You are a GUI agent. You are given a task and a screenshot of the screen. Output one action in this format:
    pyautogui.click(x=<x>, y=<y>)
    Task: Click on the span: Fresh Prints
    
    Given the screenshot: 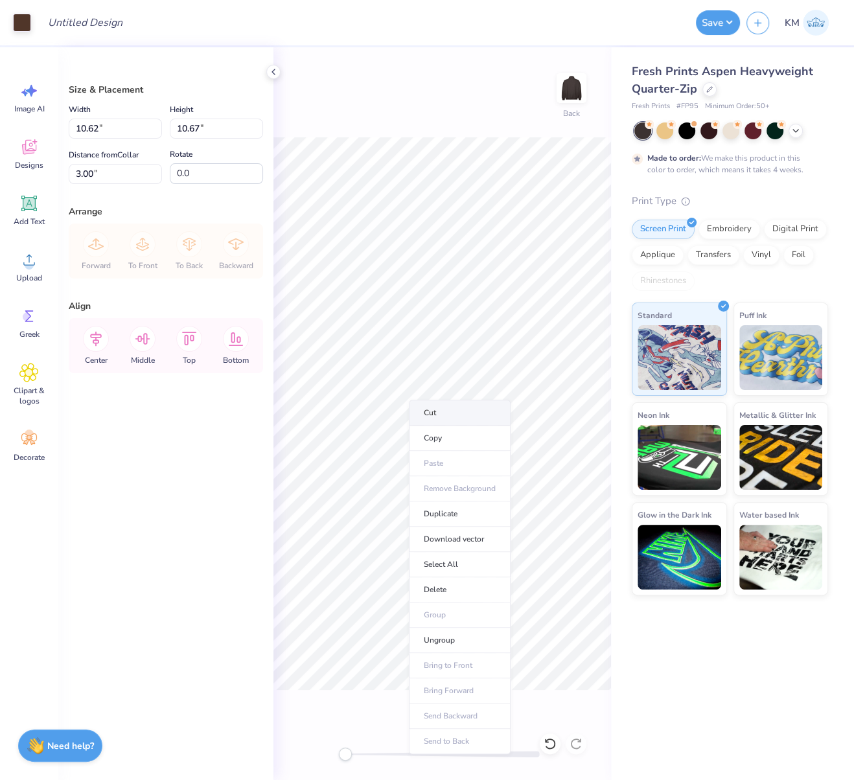 What is the action you would take?
    pyautogui.click(x=651, y=106)
    